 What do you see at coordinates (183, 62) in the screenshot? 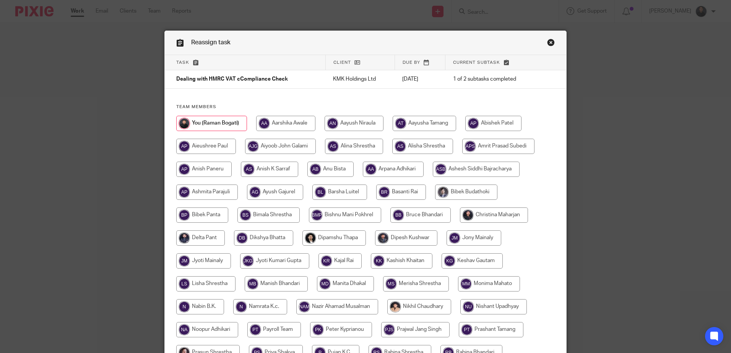
I see `span: Task` at bounding box center [183, 62].